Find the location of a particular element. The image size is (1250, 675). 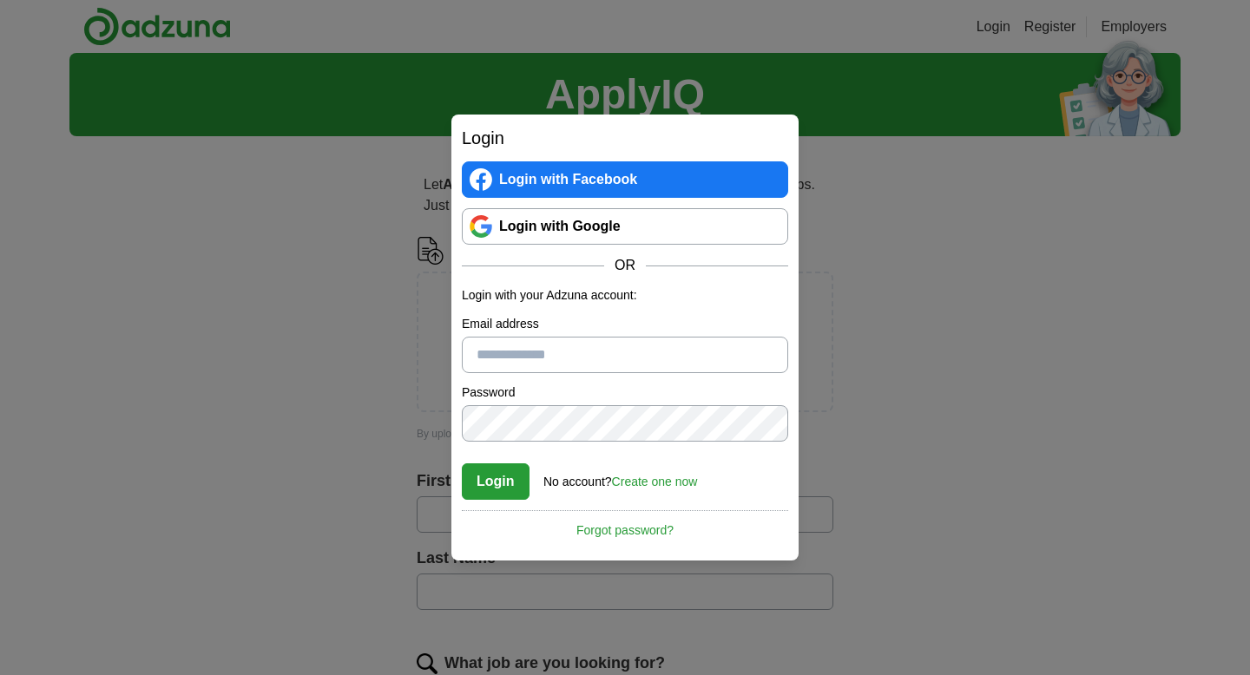

span: OR is located at coordinates (625, 266).